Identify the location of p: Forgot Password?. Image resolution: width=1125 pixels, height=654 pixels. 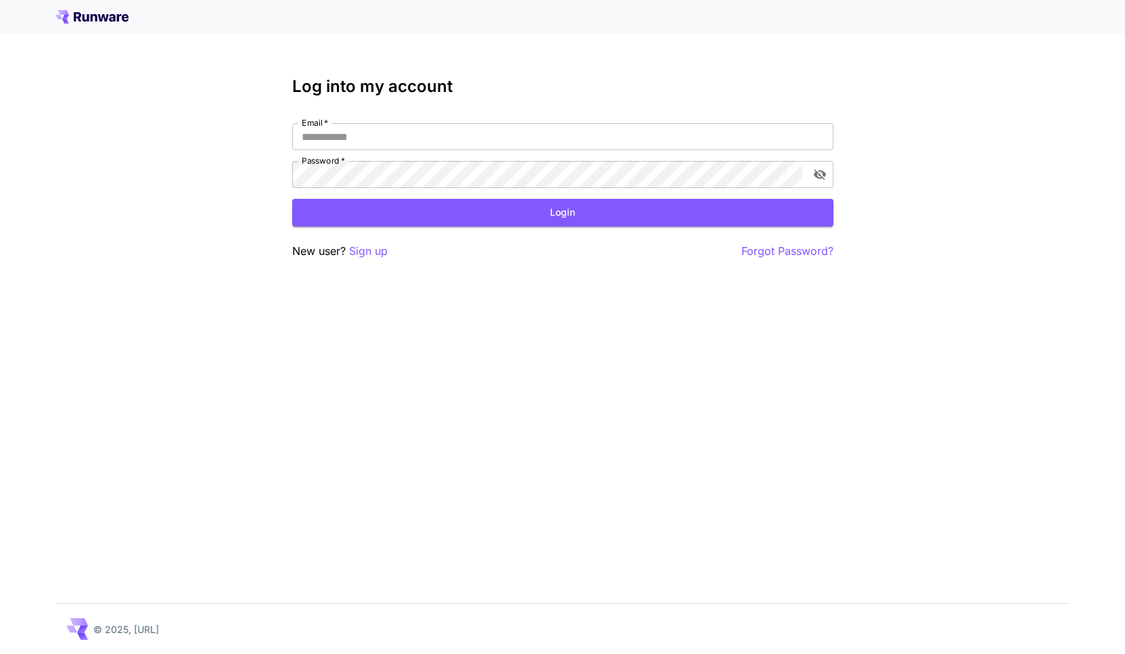
(788, 251).